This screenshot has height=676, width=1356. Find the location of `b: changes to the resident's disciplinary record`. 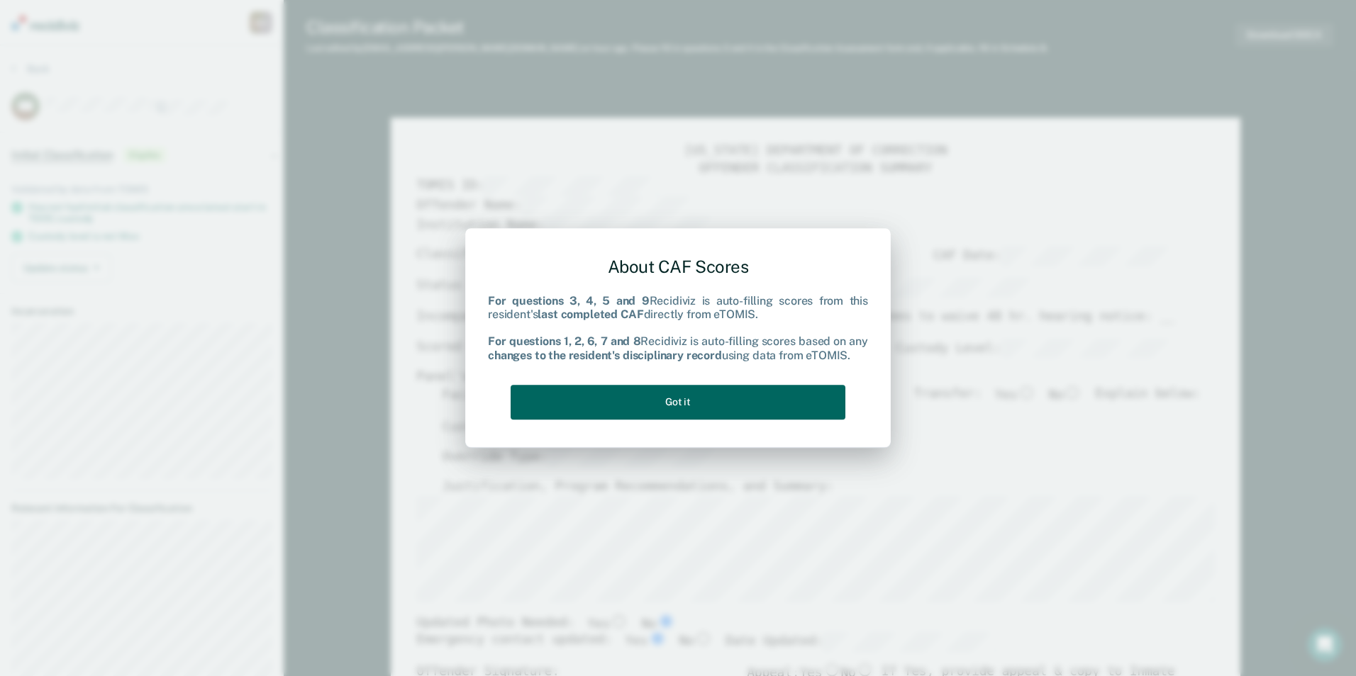

b: changes to the resident's disciplinary record is located at coordinates (605, 355).